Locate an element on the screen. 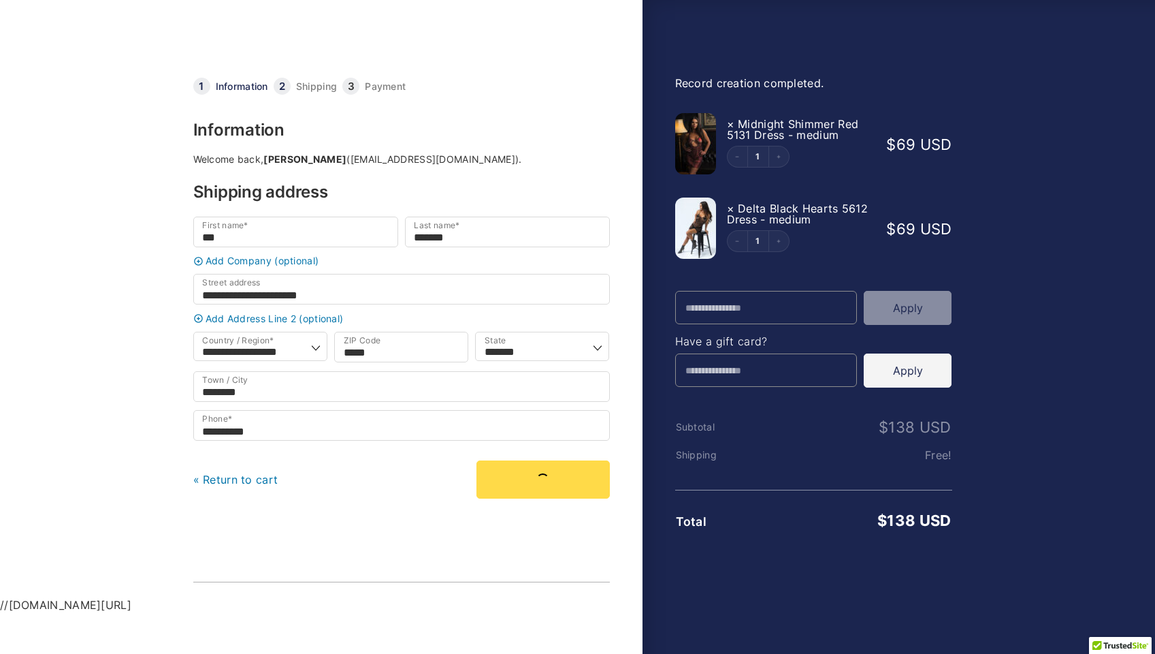  a: Add Company (optional) is located at coordinates (402, 261).